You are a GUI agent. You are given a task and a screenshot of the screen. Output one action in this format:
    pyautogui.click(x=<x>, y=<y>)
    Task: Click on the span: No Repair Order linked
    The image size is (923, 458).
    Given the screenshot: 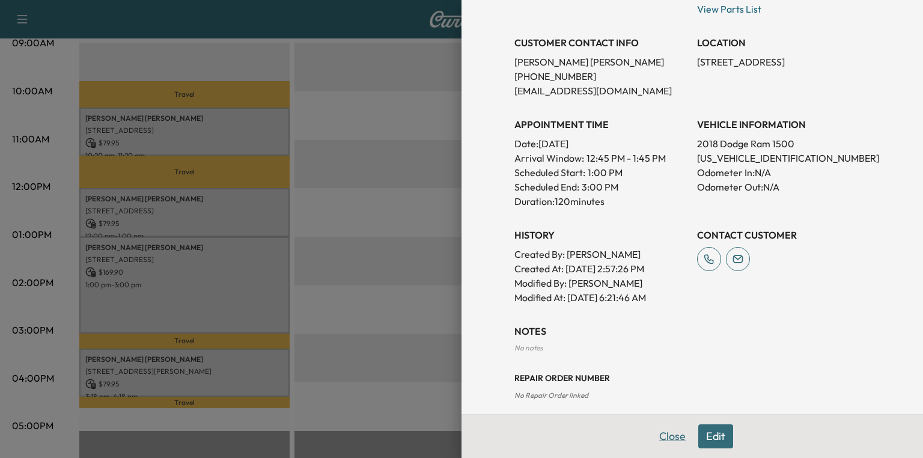 What is the action you would take?
    pyautogui.click(x=551, y=395)
    